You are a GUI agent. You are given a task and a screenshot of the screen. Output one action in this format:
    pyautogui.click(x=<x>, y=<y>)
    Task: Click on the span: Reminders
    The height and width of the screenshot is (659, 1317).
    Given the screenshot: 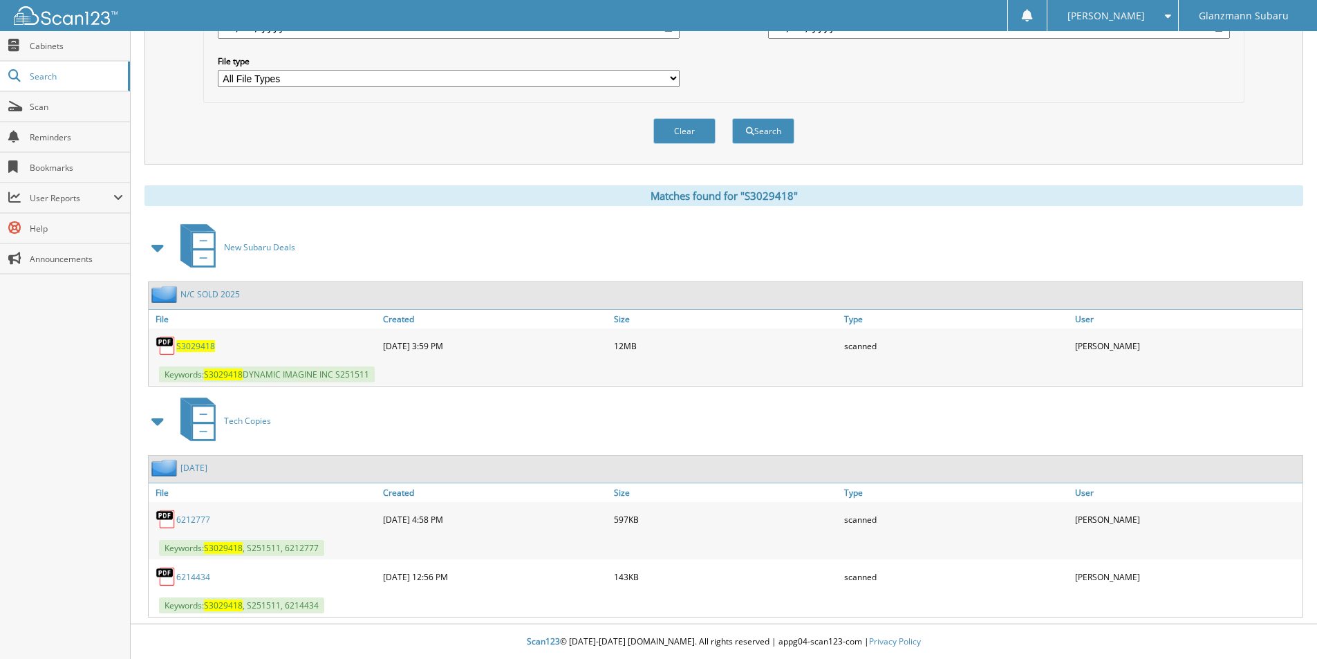 What is the action you would take?
    pyautogui.click(x=76, y=137)
    